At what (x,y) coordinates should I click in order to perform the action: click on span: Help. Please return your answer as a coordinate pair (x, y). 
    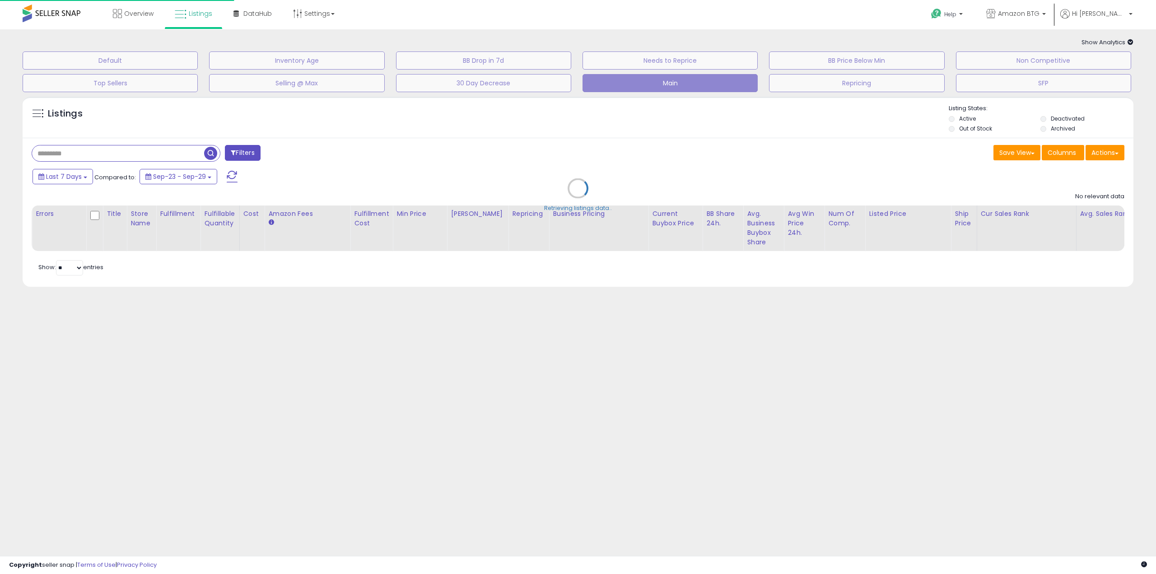
    Looking at the image, I should click on (950, 14).